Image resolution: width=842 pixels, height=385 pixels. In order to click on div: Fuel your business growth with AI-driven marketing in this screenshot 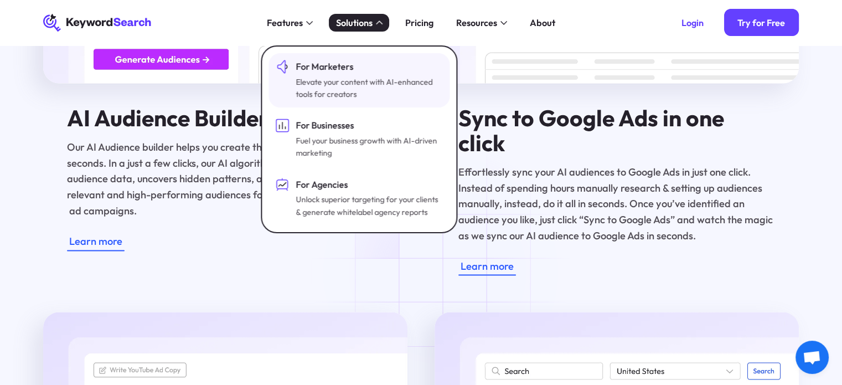, I will do `click(367, 147)`.